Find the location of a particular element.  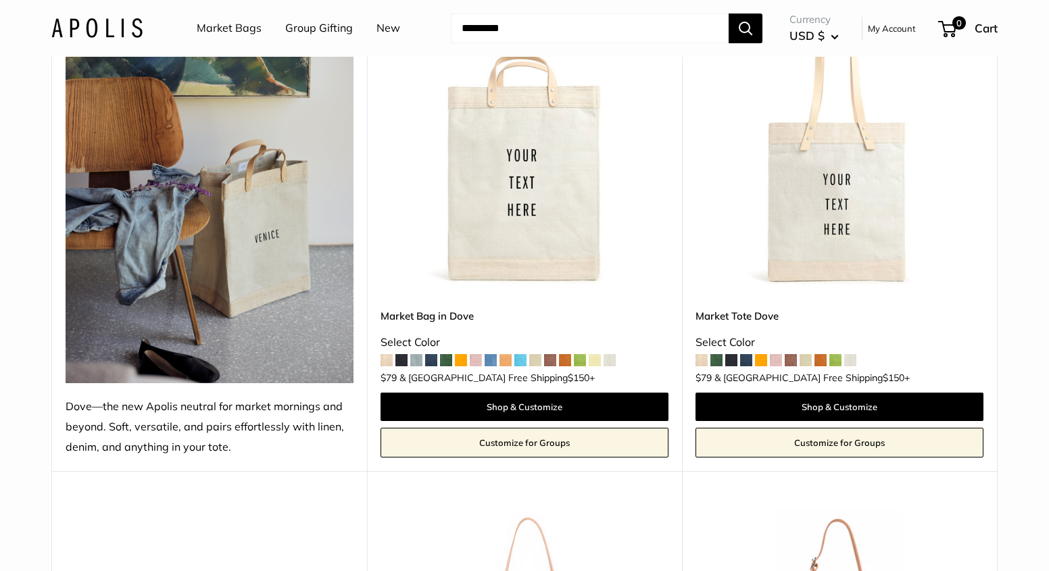

img: Market Tote Dove is located at coordinates (840, 145).